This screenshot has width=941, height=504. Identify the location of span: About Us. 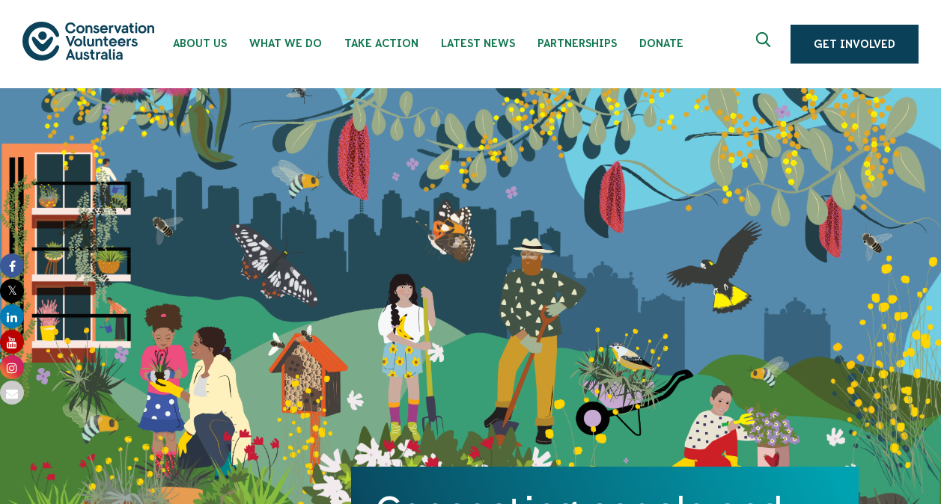
(200, 43).